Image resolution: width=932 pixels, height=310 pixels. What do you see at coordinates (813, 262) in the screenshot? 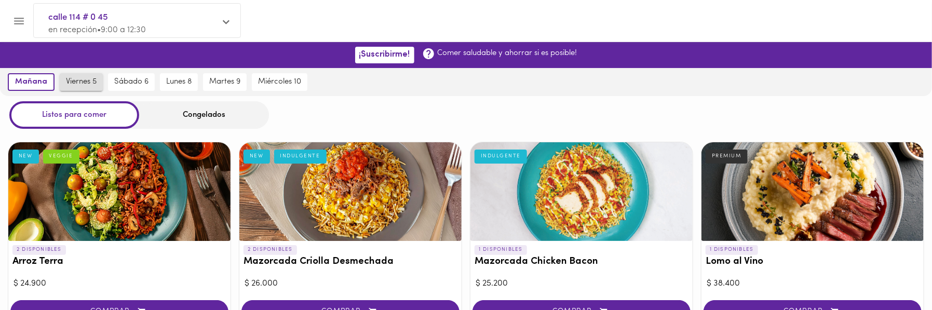
I see `h3: Lomo al Vino` at bounding box center [813, 262].